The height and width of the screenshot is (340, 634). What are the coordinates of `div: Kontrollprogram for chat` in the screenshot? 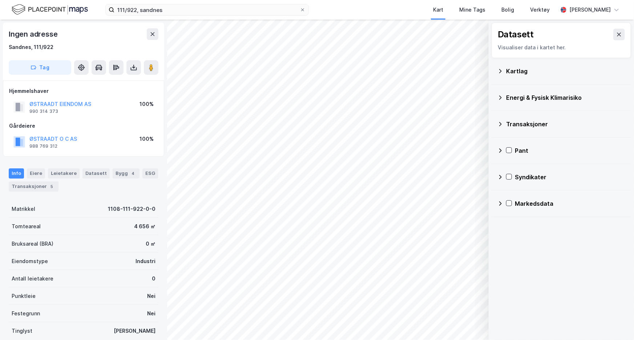 It's located at (616, 323).